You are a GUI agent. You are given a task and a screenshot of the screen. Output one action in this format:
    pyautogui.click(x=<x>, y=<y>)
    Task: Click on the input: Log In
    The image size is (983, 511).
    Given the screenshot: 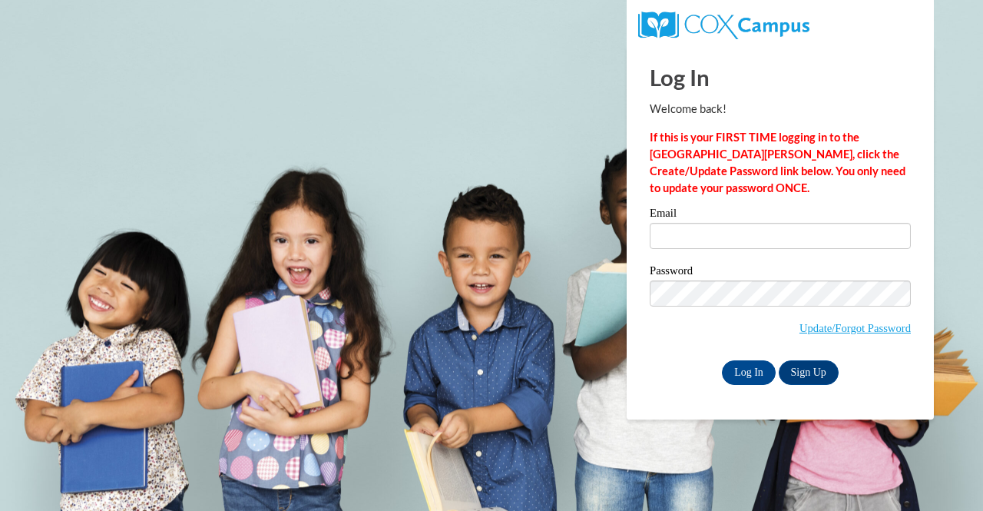 What is the action you would take?
    pyautogui.click(x=749, y=373)
    